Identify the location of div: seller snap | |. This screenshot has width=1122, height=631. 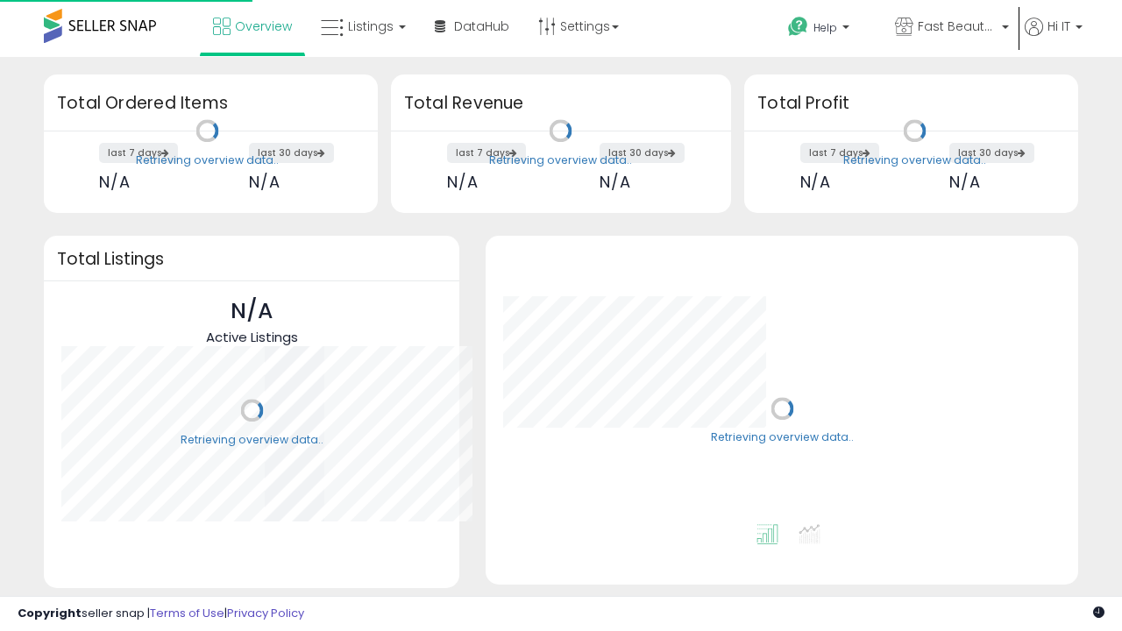
(160, 613).